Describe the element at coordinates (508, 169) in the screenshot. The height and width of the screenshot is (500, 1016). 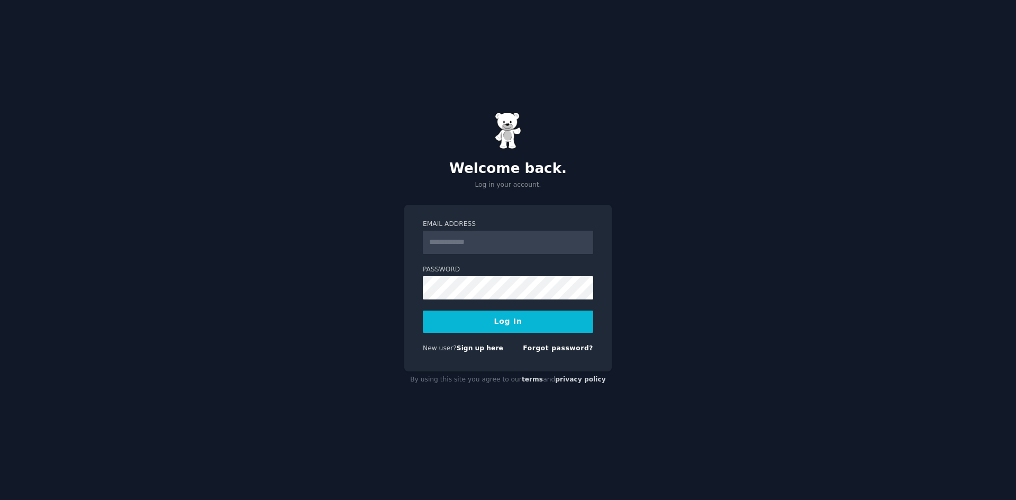
I see `h2: Welcome back.` at that location.